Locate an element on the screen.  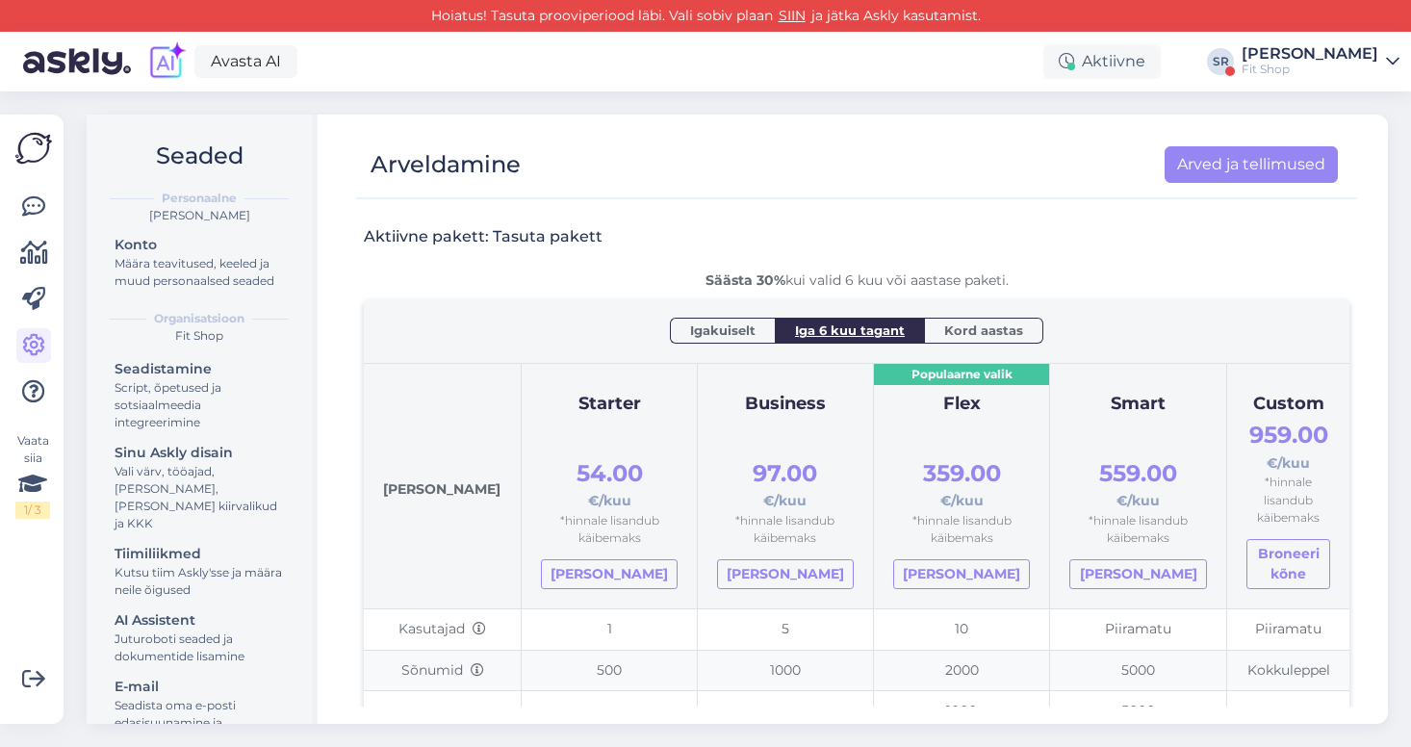
div: Populaarne valik is located at coordinates (962, 374).